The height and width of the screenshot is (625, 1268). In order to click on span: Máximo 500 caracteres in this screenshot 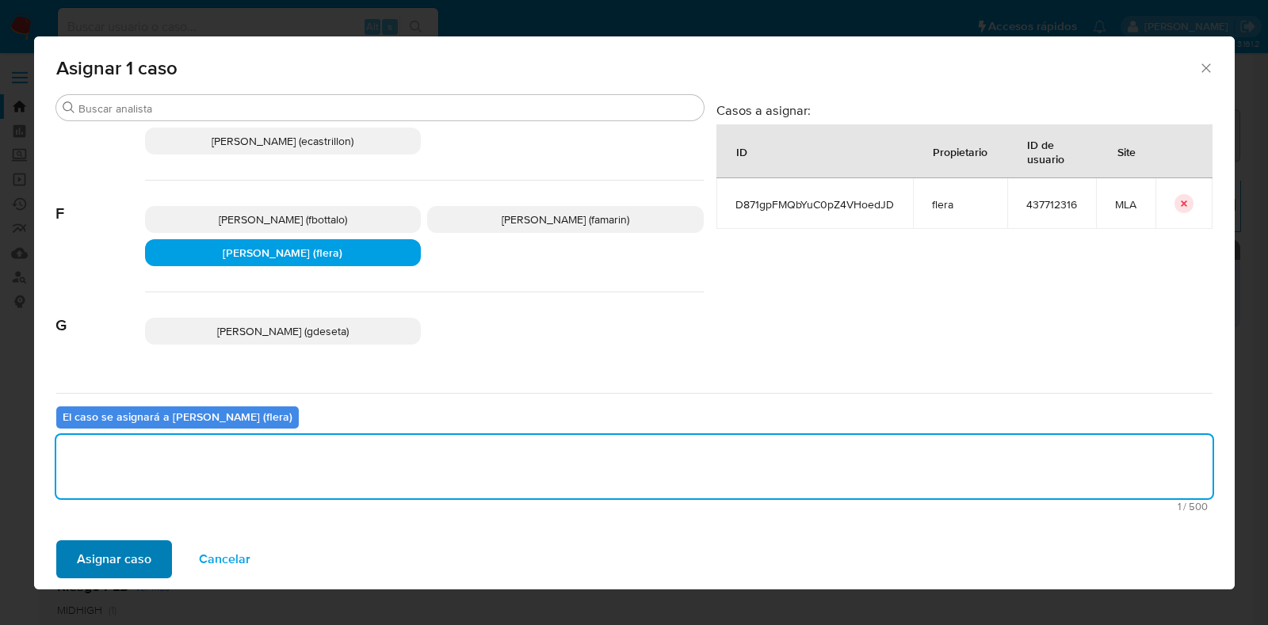, I will do `click(634, 506)`.